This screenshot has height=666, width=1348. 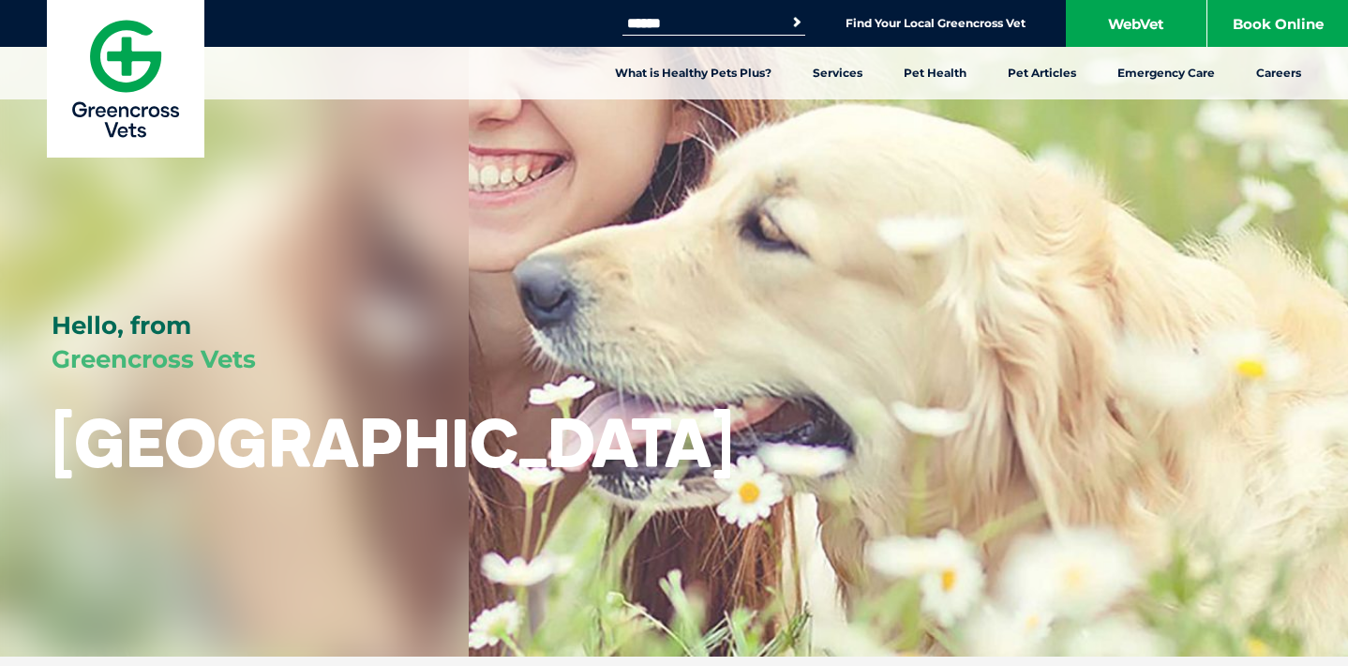 I want to click on a: Emergency Care, so click(x=1166, y=73).